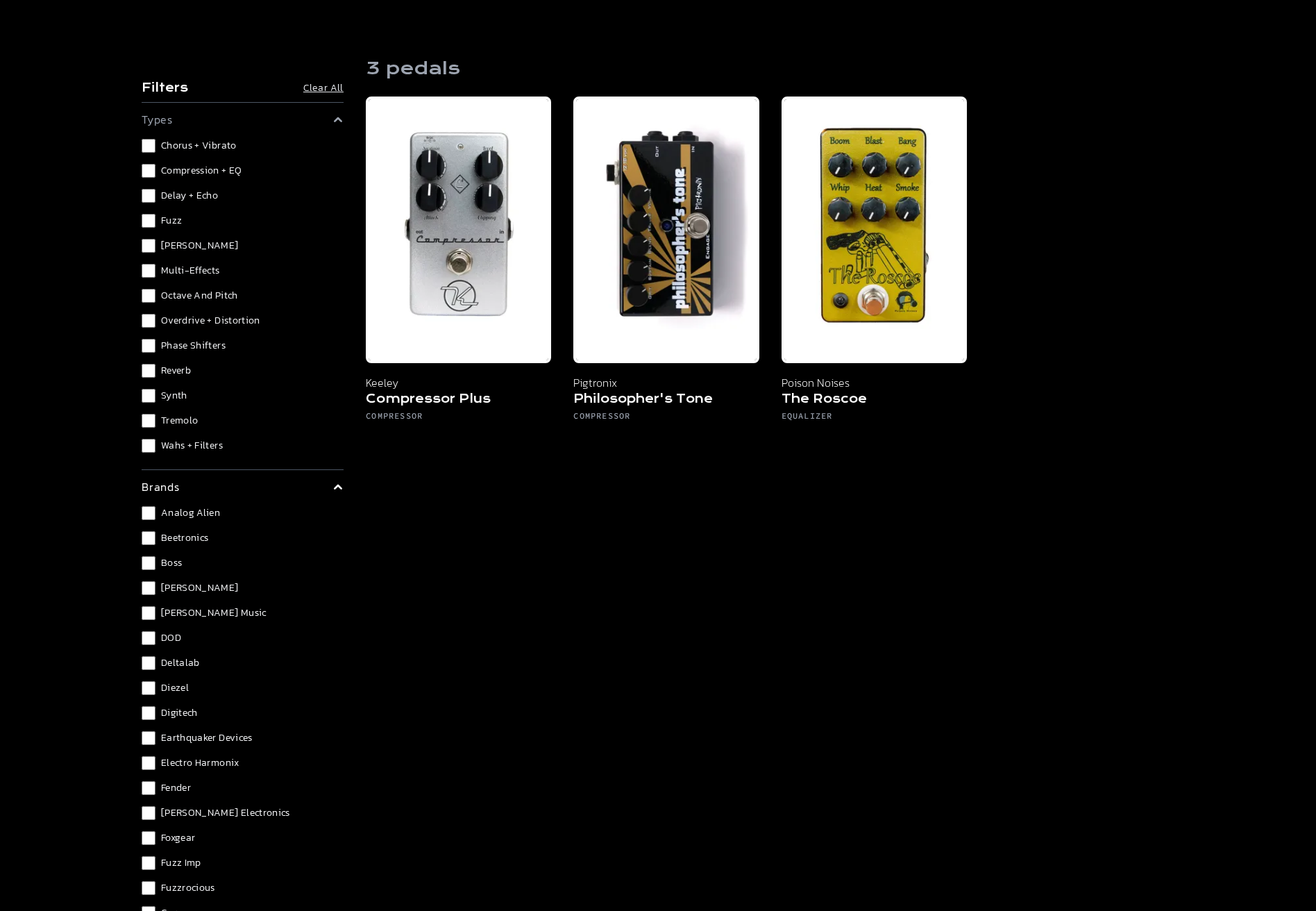  I want to click on input: Fuzzrocious, so click(149, 888).